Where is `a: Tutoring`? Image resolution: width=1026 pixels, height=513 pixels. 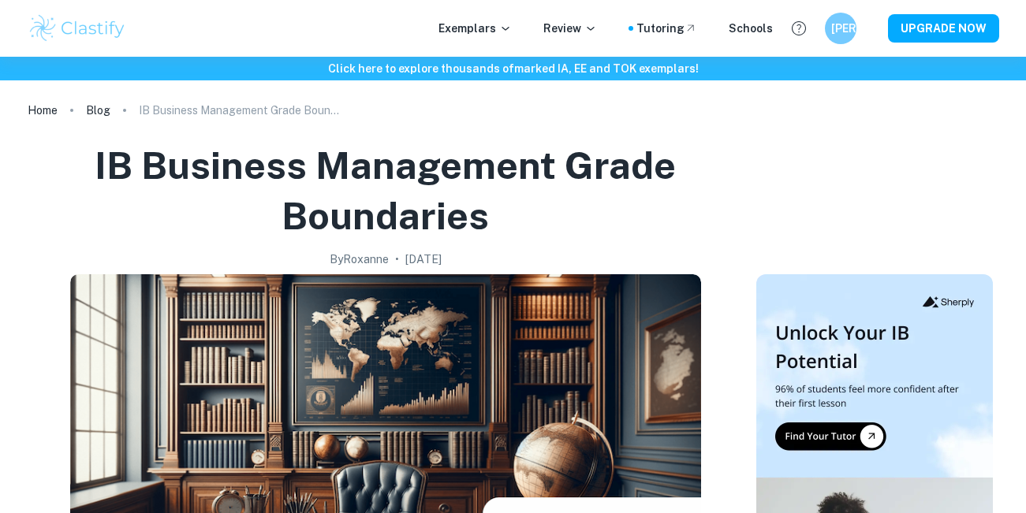 a: Tutoring is located at coordinates (666, 28).